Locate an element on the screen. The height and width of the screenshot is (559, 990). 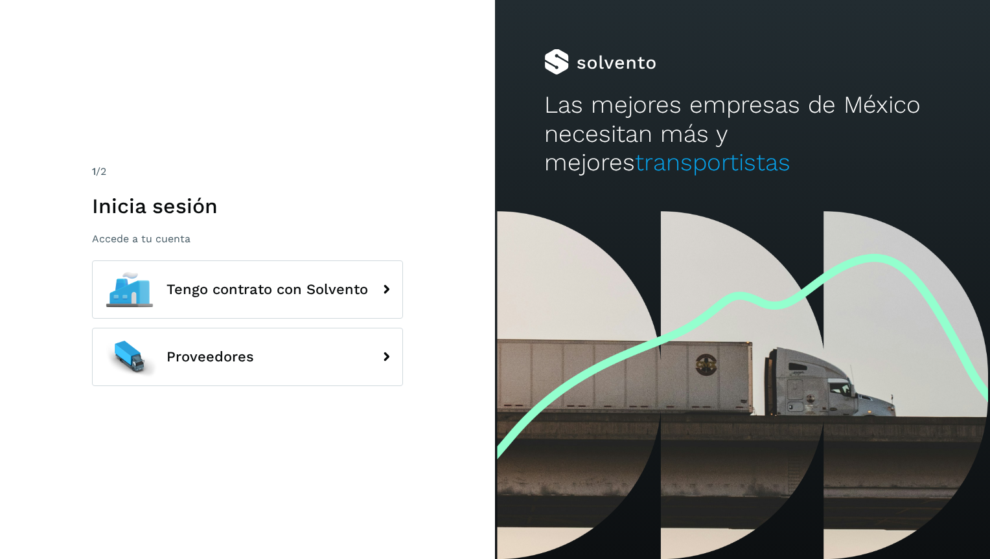
h1: Inicia sesión is located at coordinates (248, 206).